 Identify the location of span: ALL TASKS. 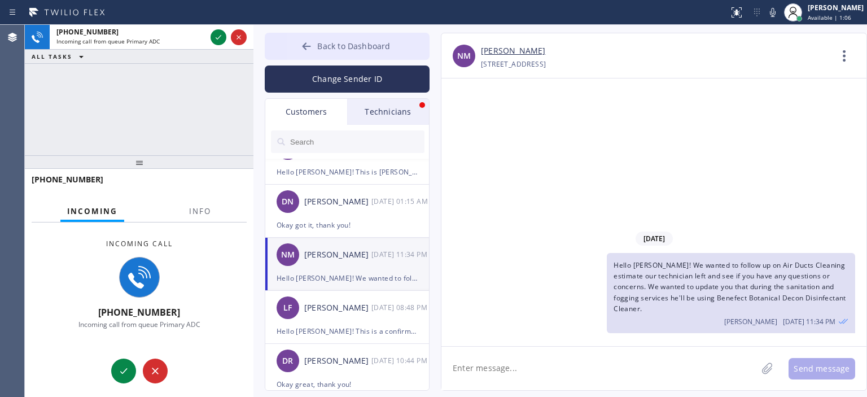
(52, 56).